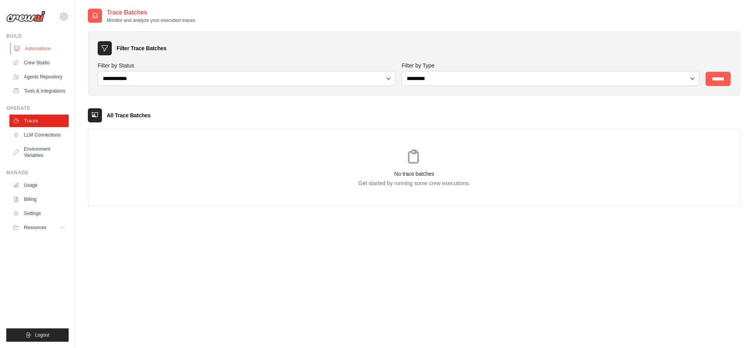 Image resolution: width=753 pixels, height=348 pixels. Describe the element at coordinates (40, 49) in the screenshot. I see `a: Automations` at that location.